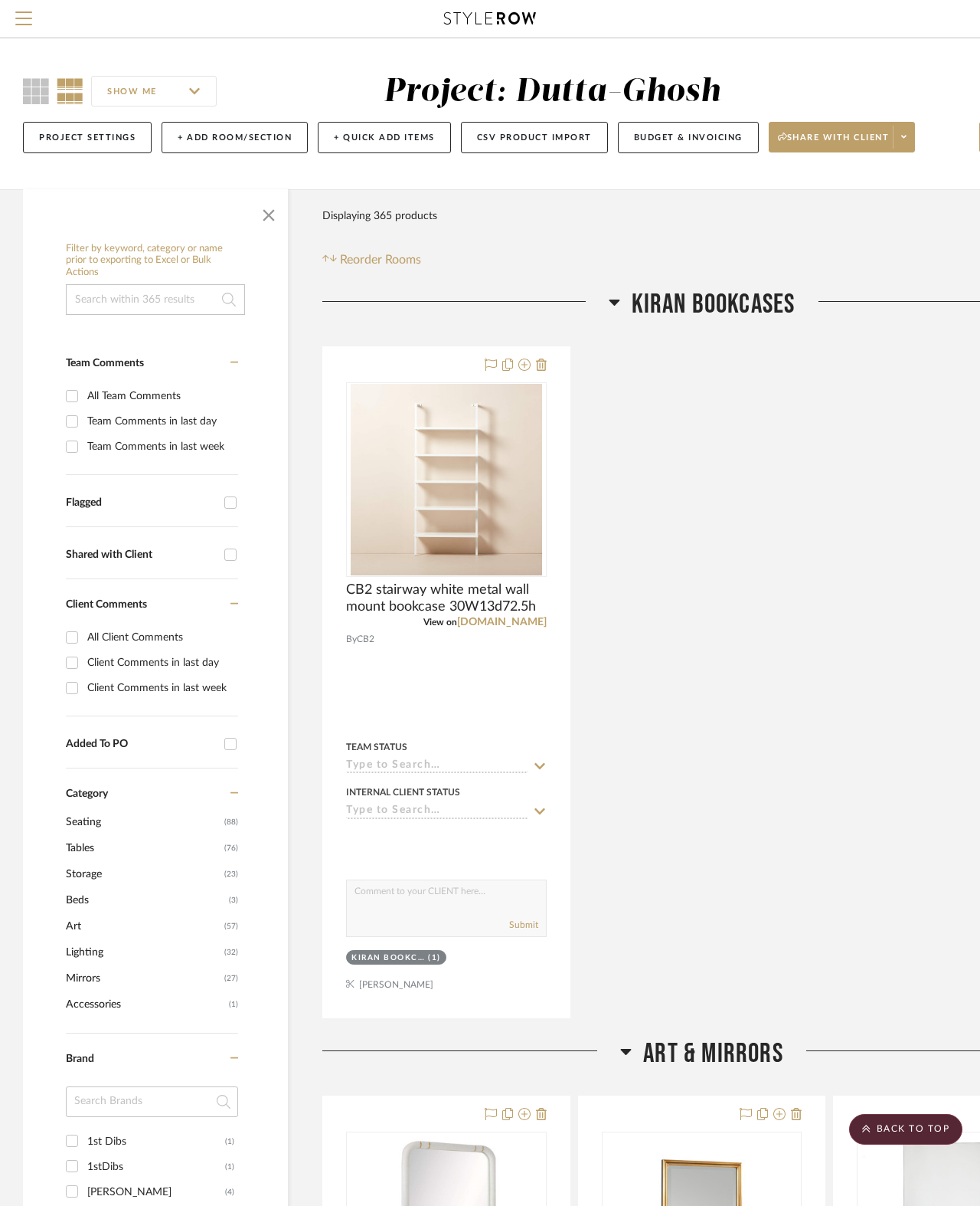 This screenshot has width=980, height=1206. I want to click on div: (4), so click(230, 1192).